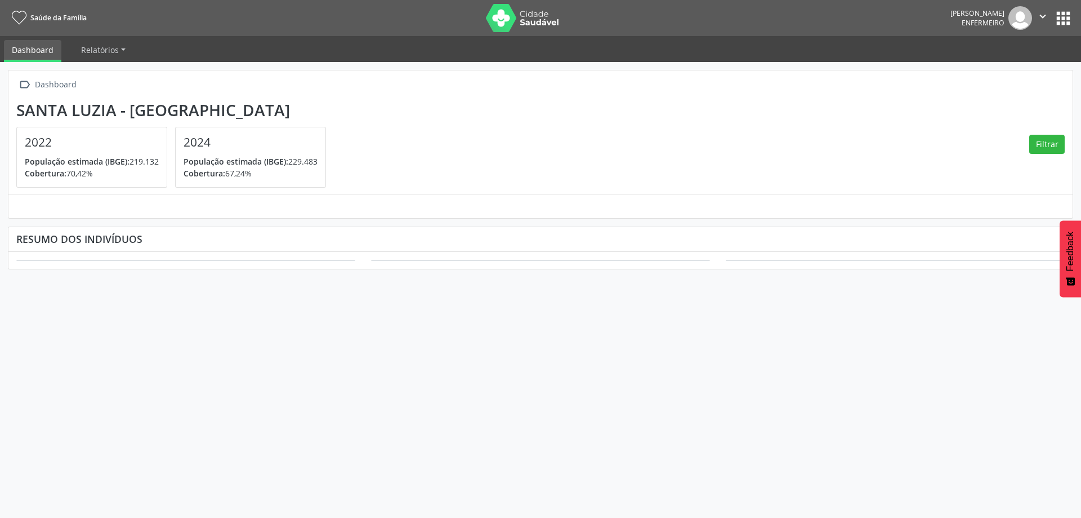 The height and width of the screenshot is (518, 1081). Describe the element at coordinates (47, 84) in the screenshot. I see `a:  Dashboard` at that location.